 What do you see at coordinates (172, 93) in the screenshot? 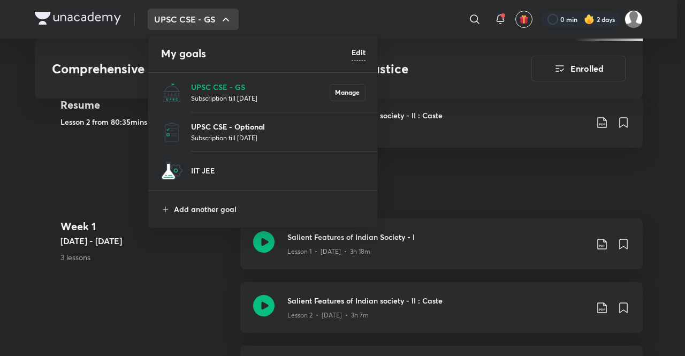
I see `img: UPSC CSE - GS` at bounding box center [172, 93].